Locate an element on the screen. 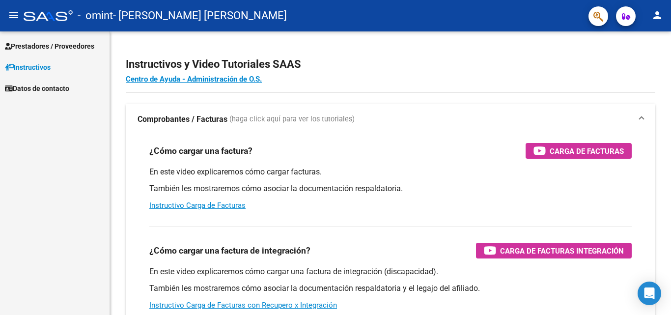 This screenshot has height=315, width=671. a: Instructivo Carga de Facturas con Recupero x Integración is located at coordinates (243, 305).